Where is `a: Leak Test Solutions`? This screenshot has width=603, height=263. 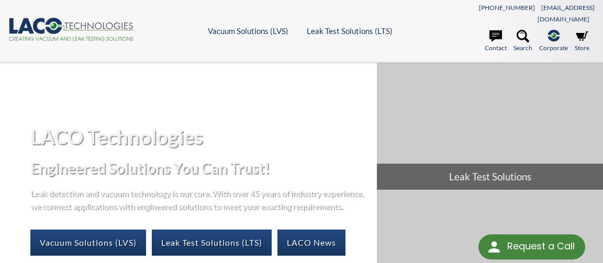
a: Leak Test Solutions is located at coordinates (490, 126).